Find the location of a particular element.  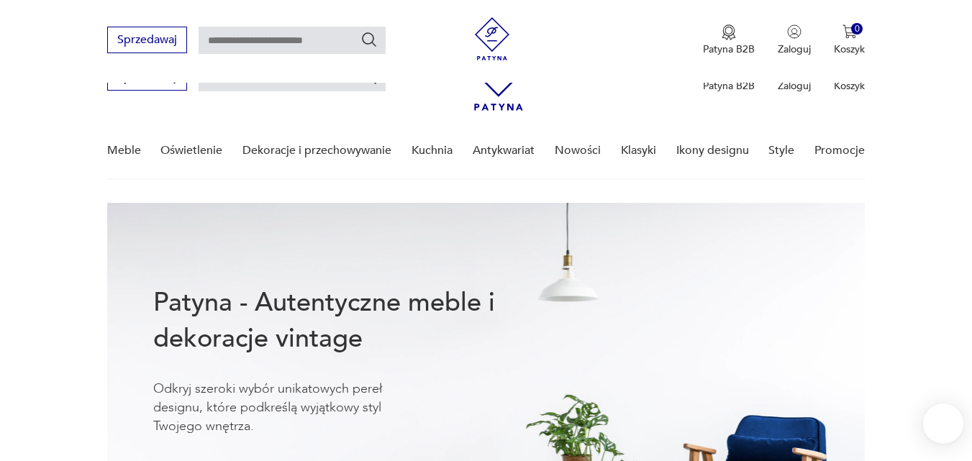

h1: Patyna - Autentyczne meble i dekoracje vintage is located at coordinates (348, 321).